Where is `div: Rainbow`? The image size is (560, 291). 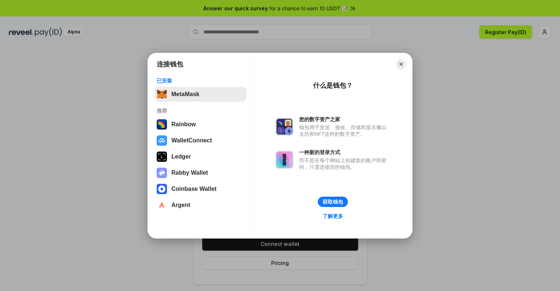 div: Rainbow is located at coordinates (184, 124).